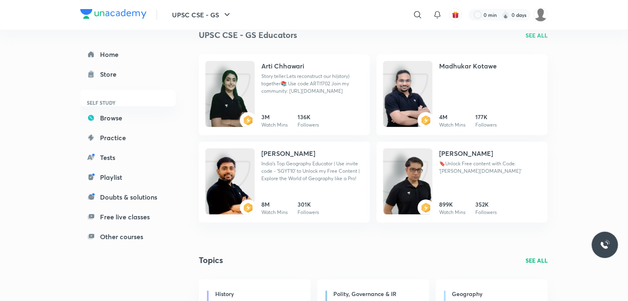 Image resolution: width=628 pixels, height=301 pixels. I want to click on h6: 4M, so click(453, 117).